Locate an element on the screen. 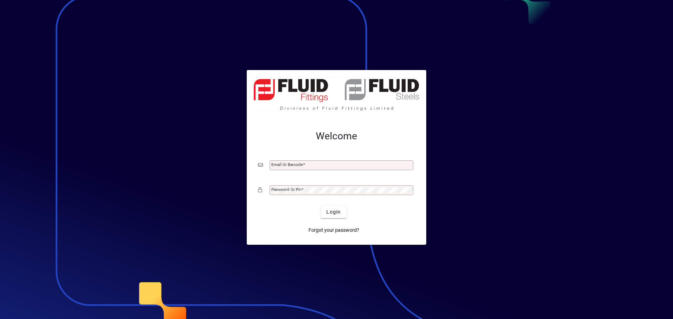 This screenshot has height=319, width=673. span: Forgot your password? is located at coordinates (334, 230).